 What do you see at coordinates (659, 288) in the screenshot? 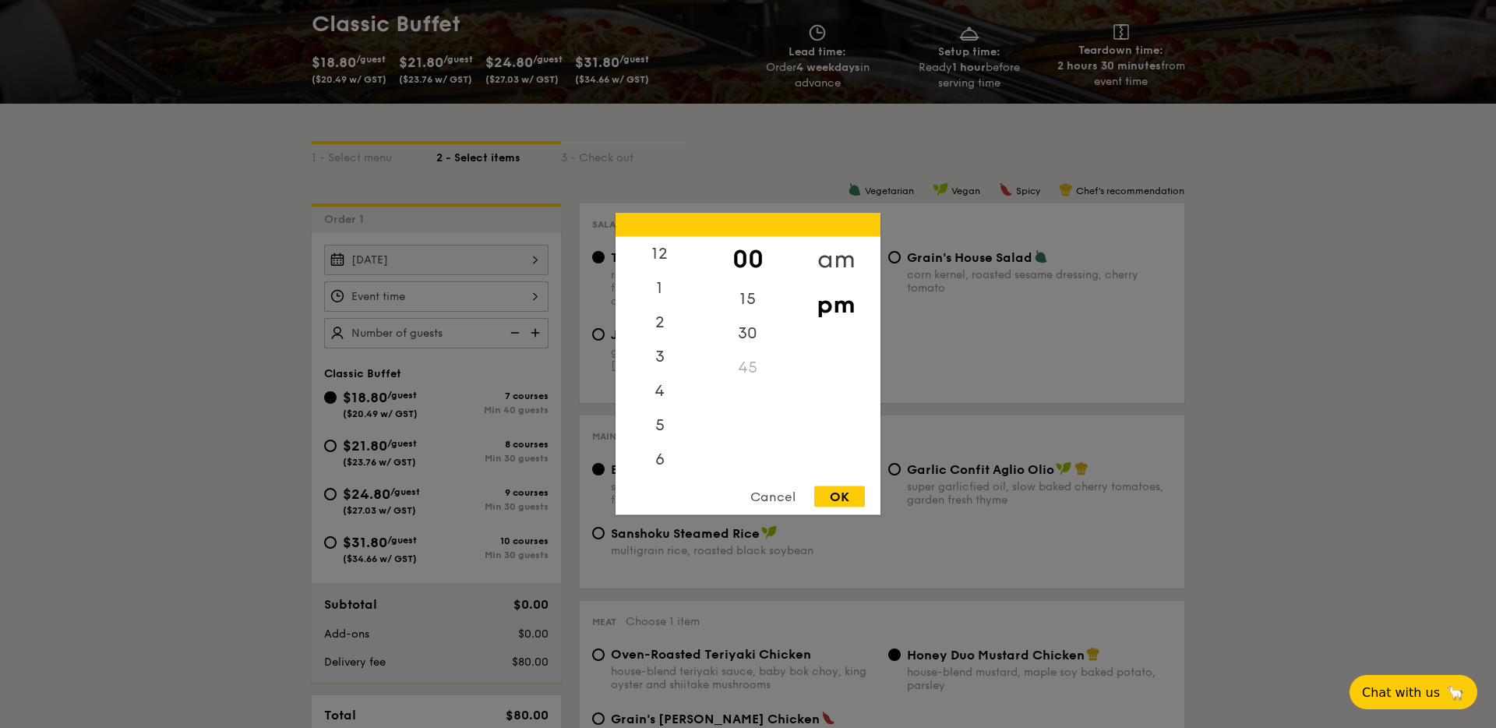
I see `div: 1` at bounding box center [659, 288].